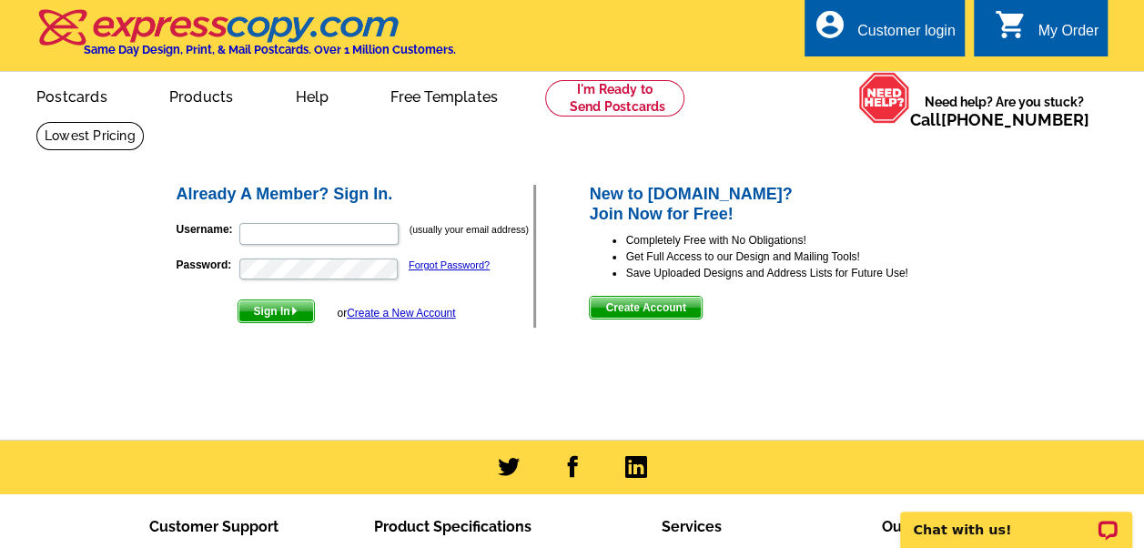 The image size is (1144, 548). Describe the element at coordinates (400, 313) in the screenshot. I see `a: Create a New Account` at that location.